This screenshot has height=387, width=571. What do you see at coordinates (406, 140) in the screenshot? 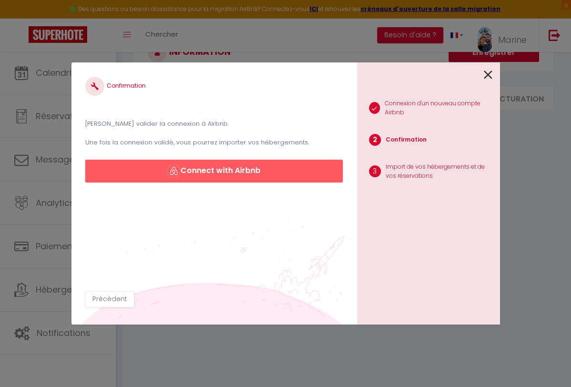
I see `p: Confirmation` at bounding box center [406, 140].